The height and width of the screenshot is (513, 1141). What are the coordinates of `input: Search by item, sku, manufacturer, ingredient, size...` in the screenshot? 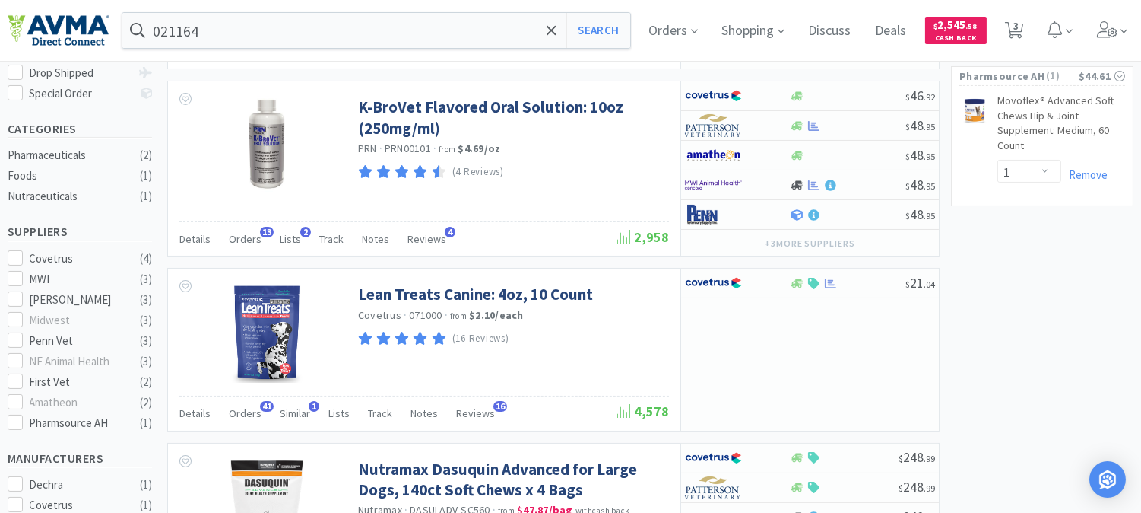 It's located at (376, 30).